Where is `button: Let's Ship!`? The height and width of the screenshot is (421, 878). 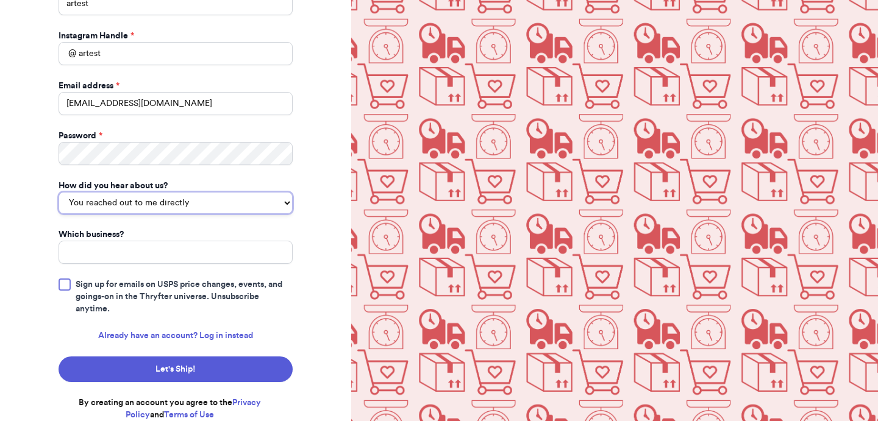 button: Let's Ship! is located at coordinates (176, 369).